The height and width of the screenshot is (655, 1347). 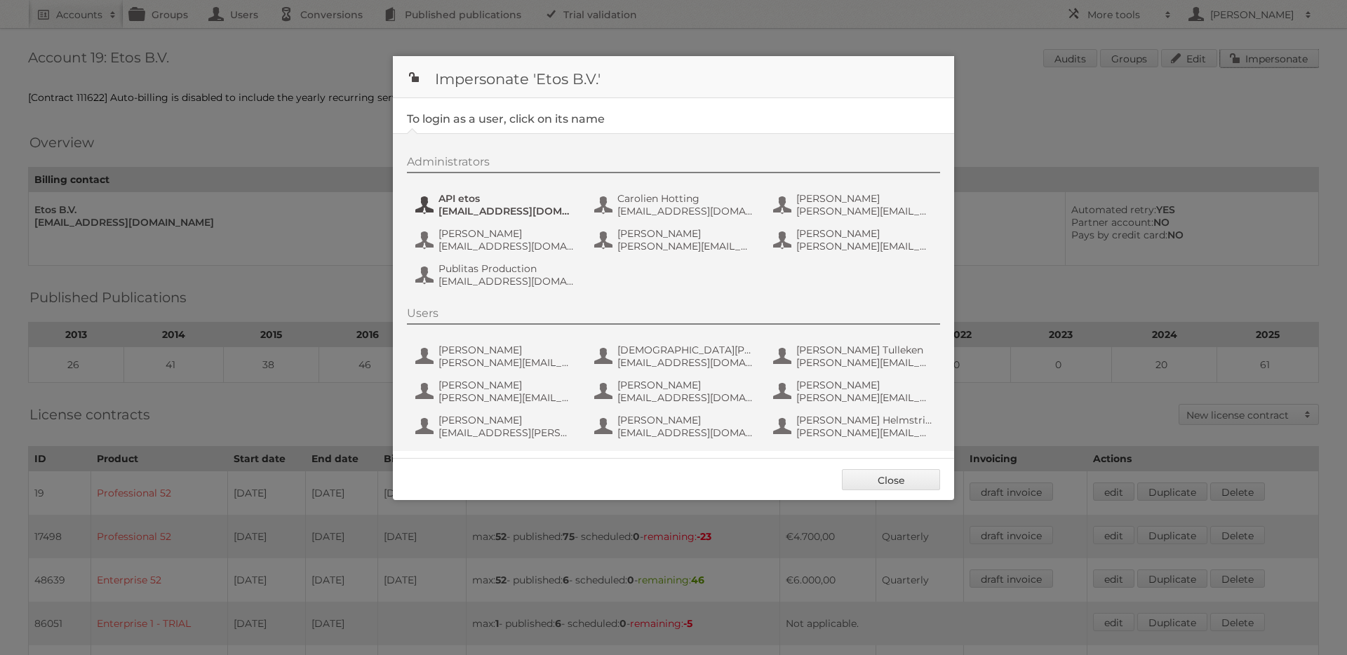 I want to click on span: API etos, so click(x=507, y=199).